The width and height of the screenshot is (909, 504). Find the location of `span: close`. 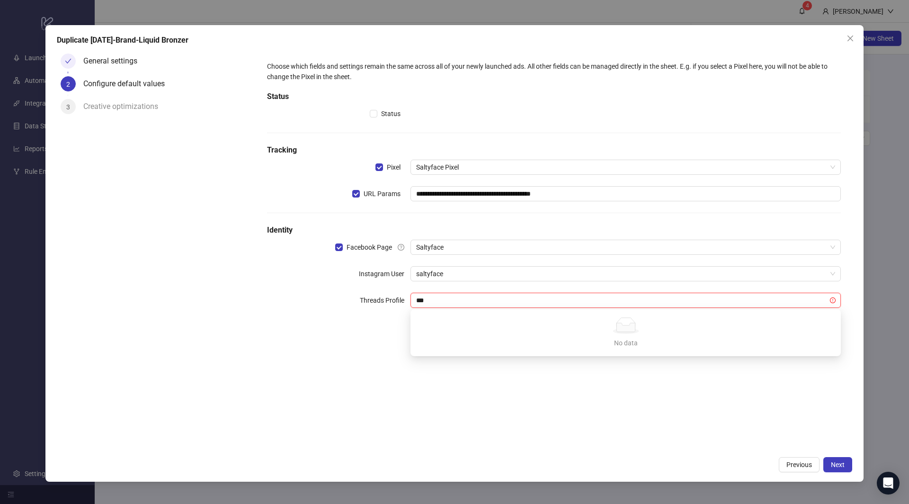

span: close is located at coordinates (850, 38).